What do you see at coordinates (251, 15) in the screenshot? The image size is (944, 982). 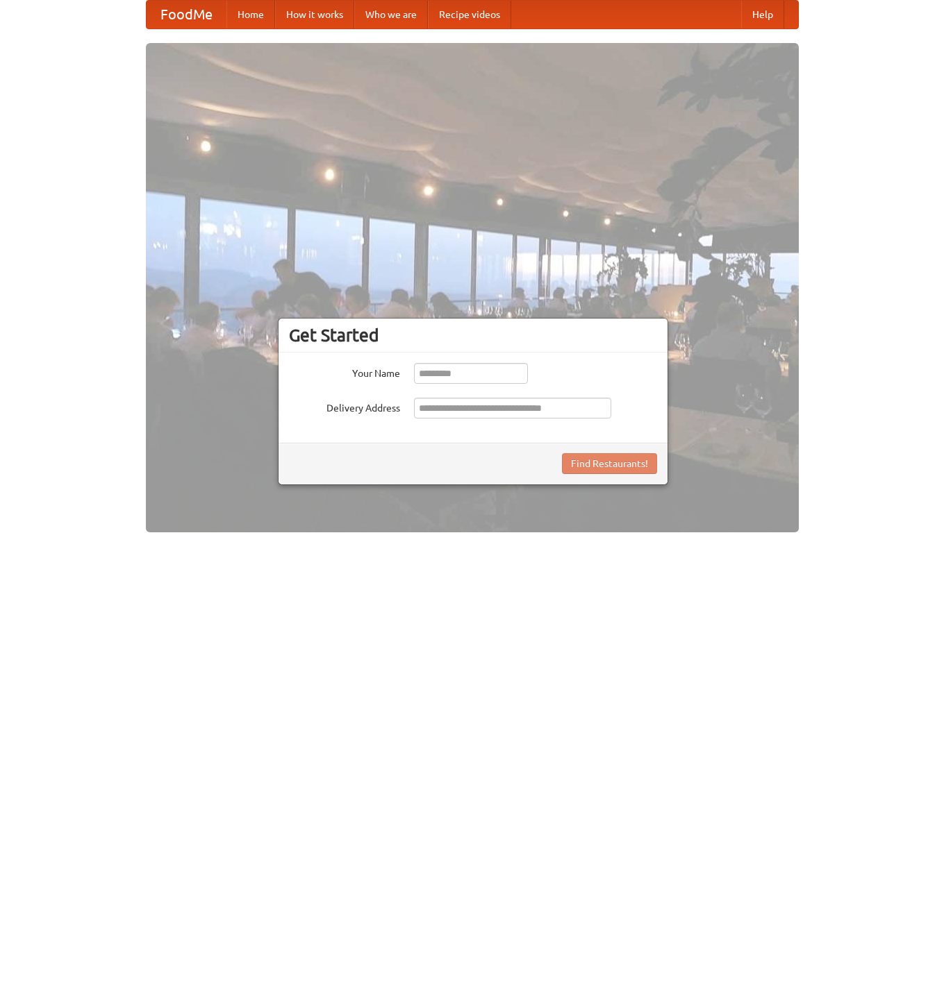 I see `a: Home` at bounding box center [251, 15].